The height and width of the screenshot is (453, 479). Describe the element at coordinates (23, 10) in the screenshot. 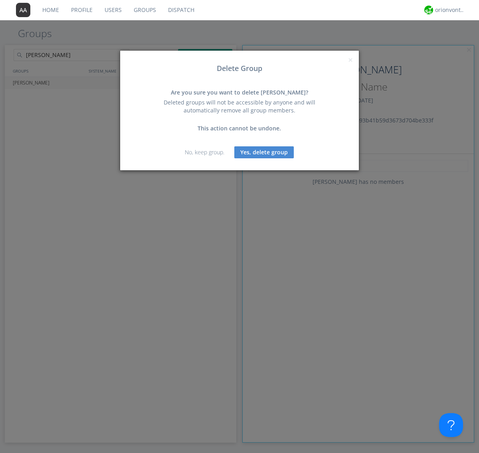

I see `img: 373638.png` at that location.